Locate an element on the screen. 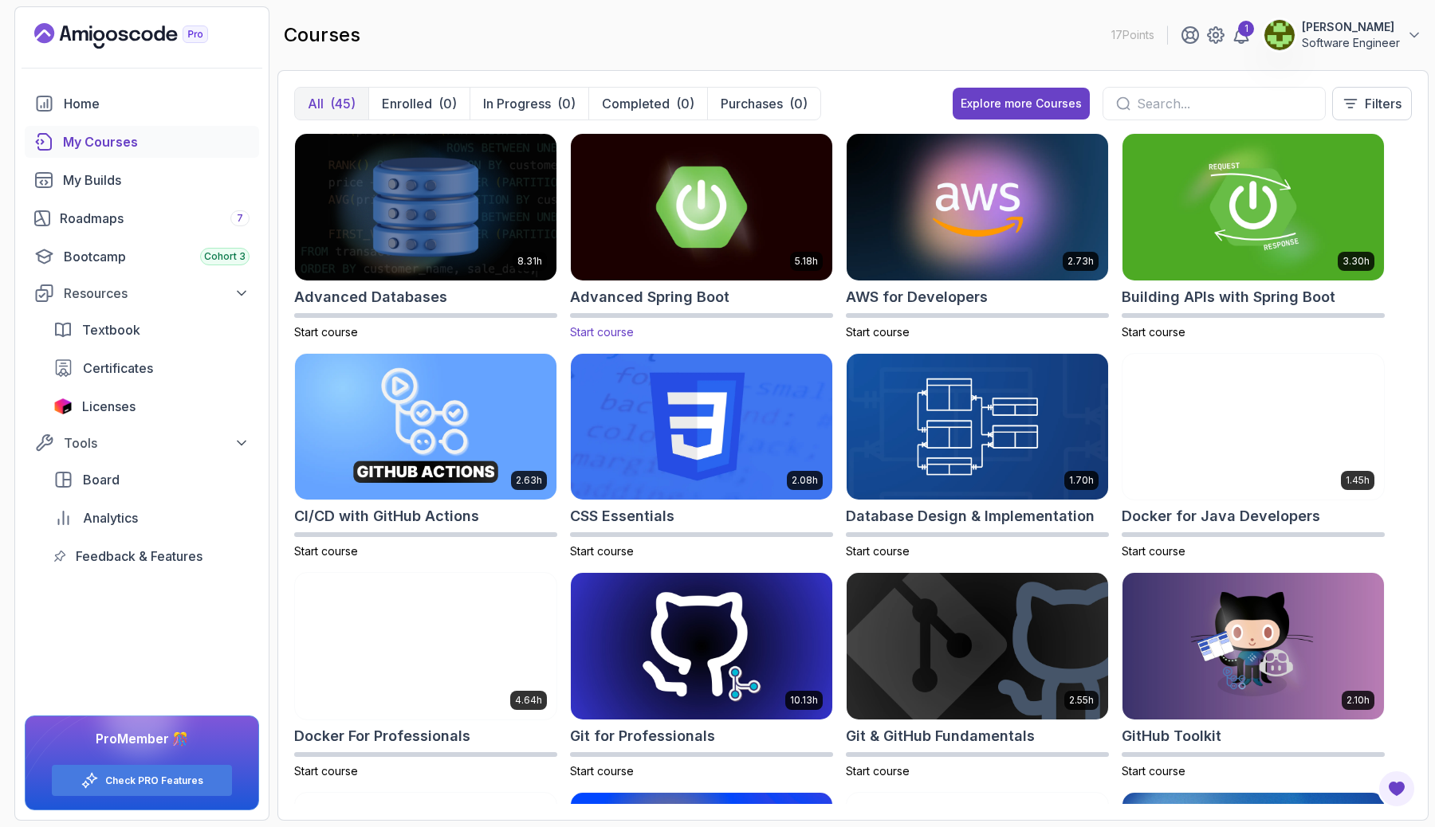 The height and width of the screenshot is (827, 1435). div: My Courses is located at coordinates (156, 142).